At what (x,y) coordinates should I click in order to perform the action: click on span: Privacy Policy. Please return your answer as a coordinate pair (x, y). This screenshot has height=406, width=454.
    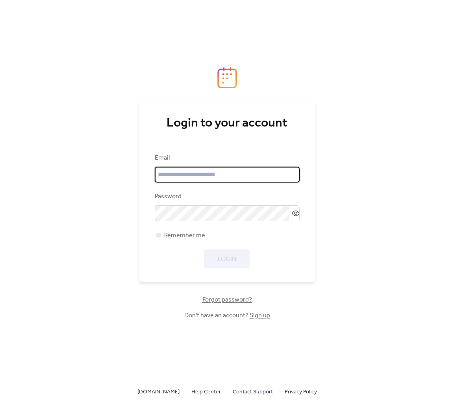
    Looking at the image, I should click on (301, 392).